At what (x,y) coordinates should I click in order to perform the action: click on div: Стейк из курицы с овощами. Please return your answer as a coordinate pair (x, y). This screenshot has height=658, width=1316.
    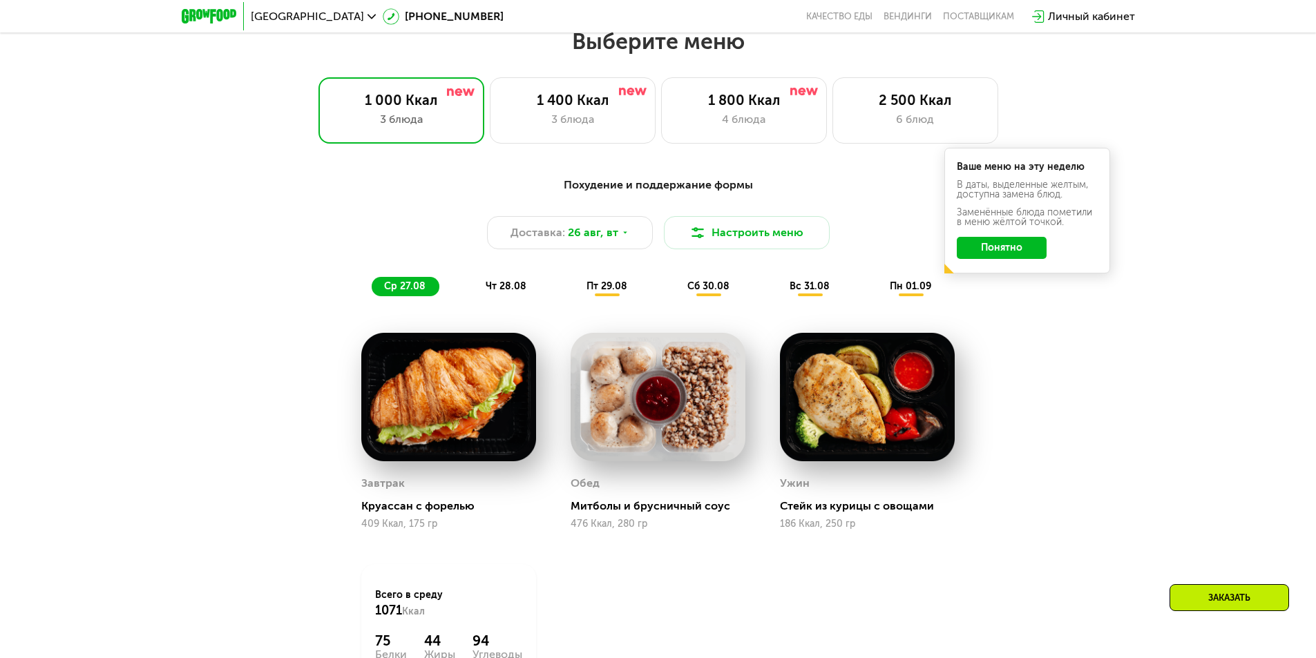
    Looking at the image, I should click on (872, 506).